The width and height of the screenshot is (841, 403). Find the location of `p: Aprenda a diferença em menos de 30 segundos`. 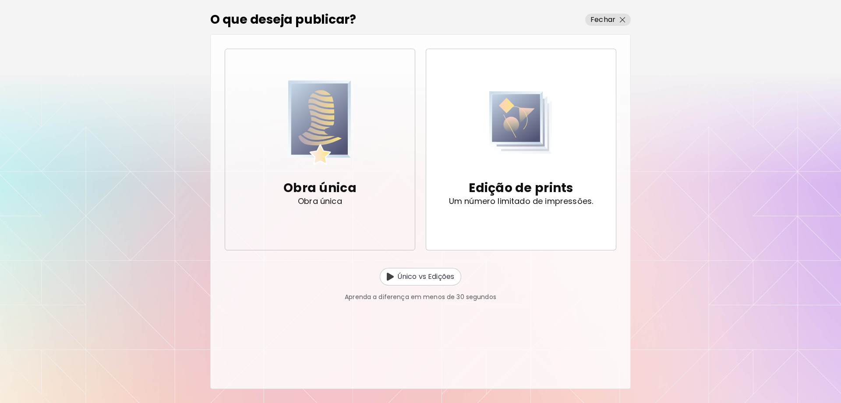

p: Aprenda a diferença em menos de 30 segundos is located at coordinates (421, 297).